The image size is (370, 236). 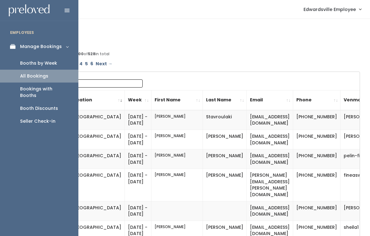 What do you see at coordinates (104, 64) in the screenshot?
I see `a: Next →` at bounding box center [104, 64].